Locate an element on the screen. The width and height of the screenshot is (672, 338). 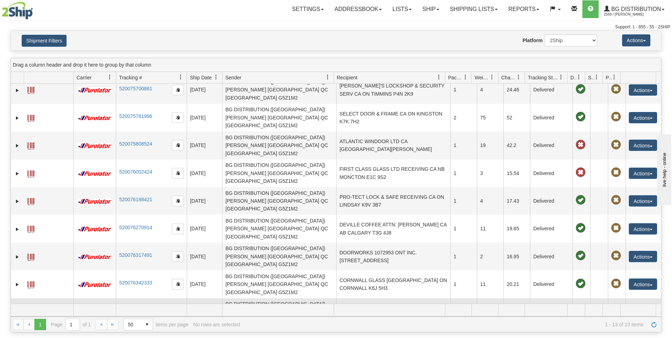
span: Packages is located at coordinates (455, 78).